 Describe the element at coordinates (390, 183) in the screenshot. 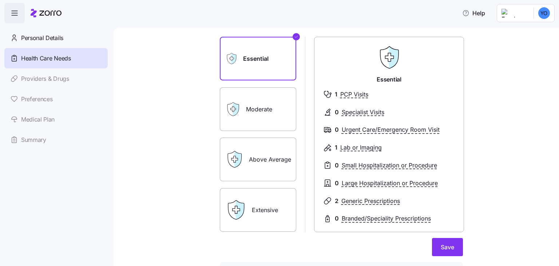

I see `span: Large Hospitalization or Procedure` at that location.